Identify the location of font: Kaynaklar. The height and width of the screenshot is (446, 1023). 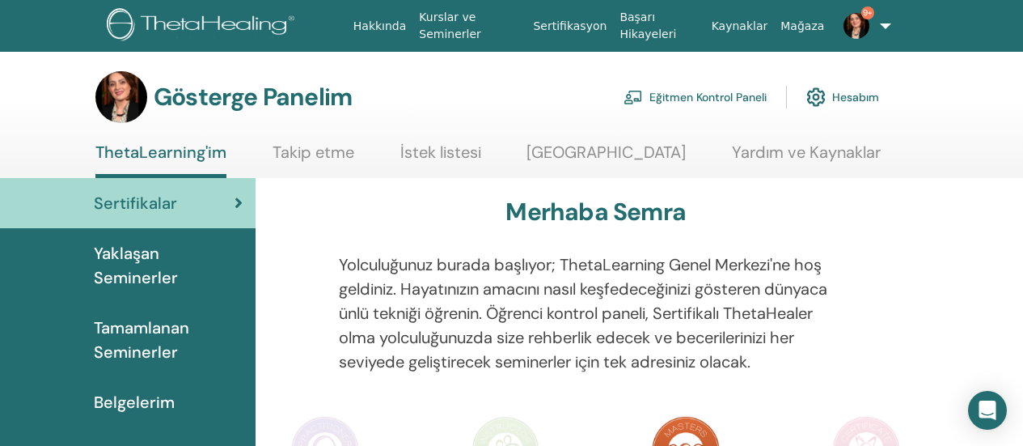
(740, 26).